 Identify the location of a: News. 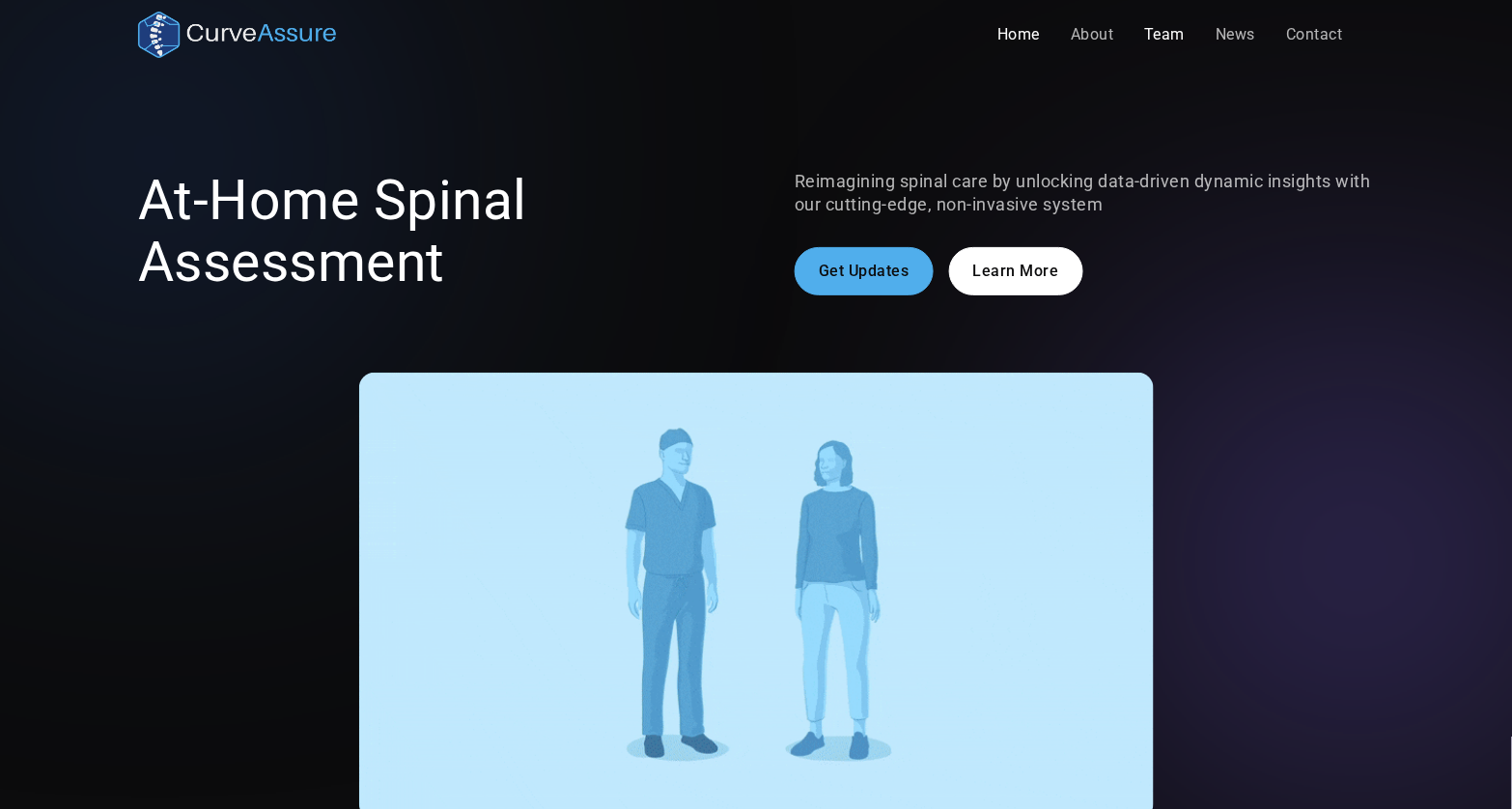
(1236, 34).